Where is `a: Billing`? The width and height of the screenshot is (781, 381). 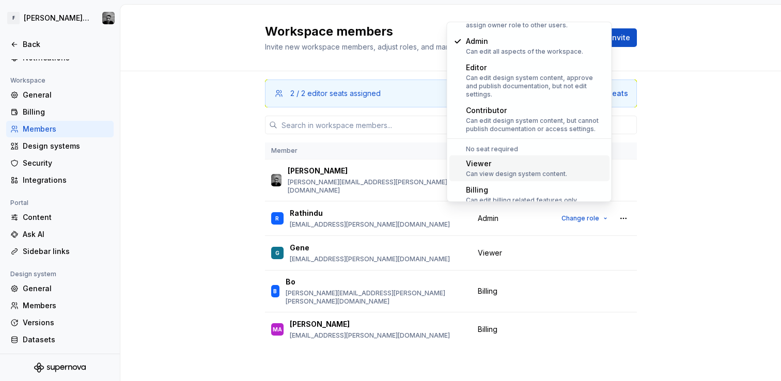 a: Billing is located at coordinates (60, 112).